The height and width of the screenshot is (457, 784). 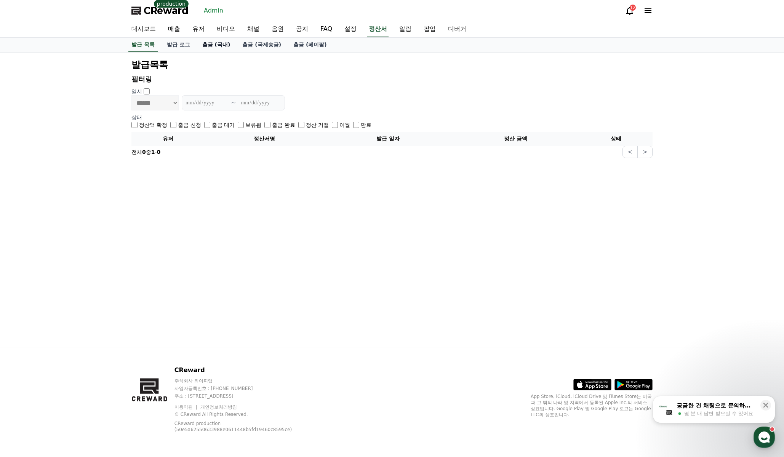 What do you see at coordinates (283, 125) in the screenshot?
I see `label: 출금 완료` at bounding box center [283, 125].